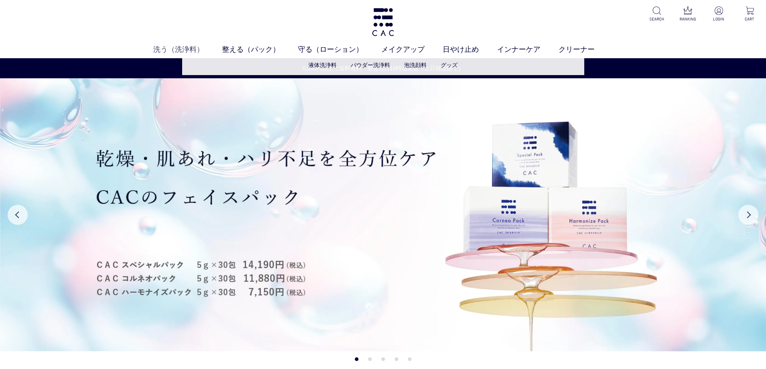 The height and width of the screenshot is (369, 766). What do you see at coordinates (718, 19) in the screenshot?
I see `p: LOGIN` at bounding box center [718, 19].